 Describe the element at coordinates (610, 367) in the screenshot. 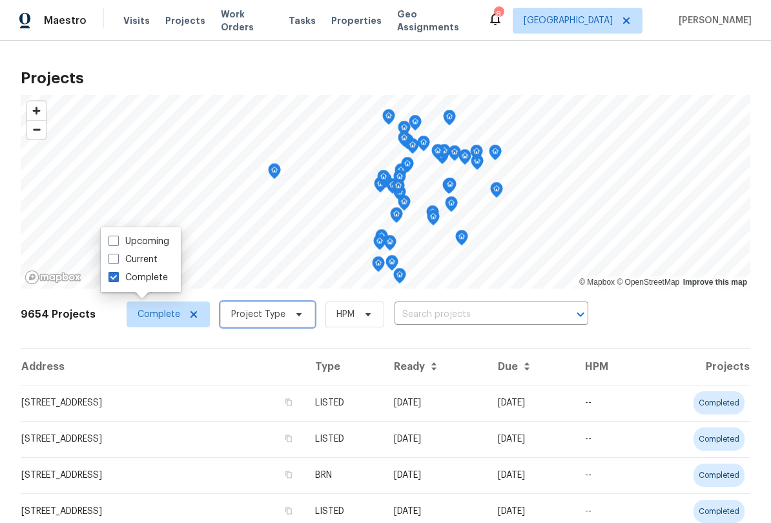

I see `th: HPM` at that location.